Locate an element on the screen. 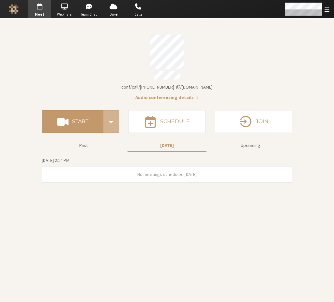 The image size is (334, 302). button: Start is located at coordinates (72, 122).